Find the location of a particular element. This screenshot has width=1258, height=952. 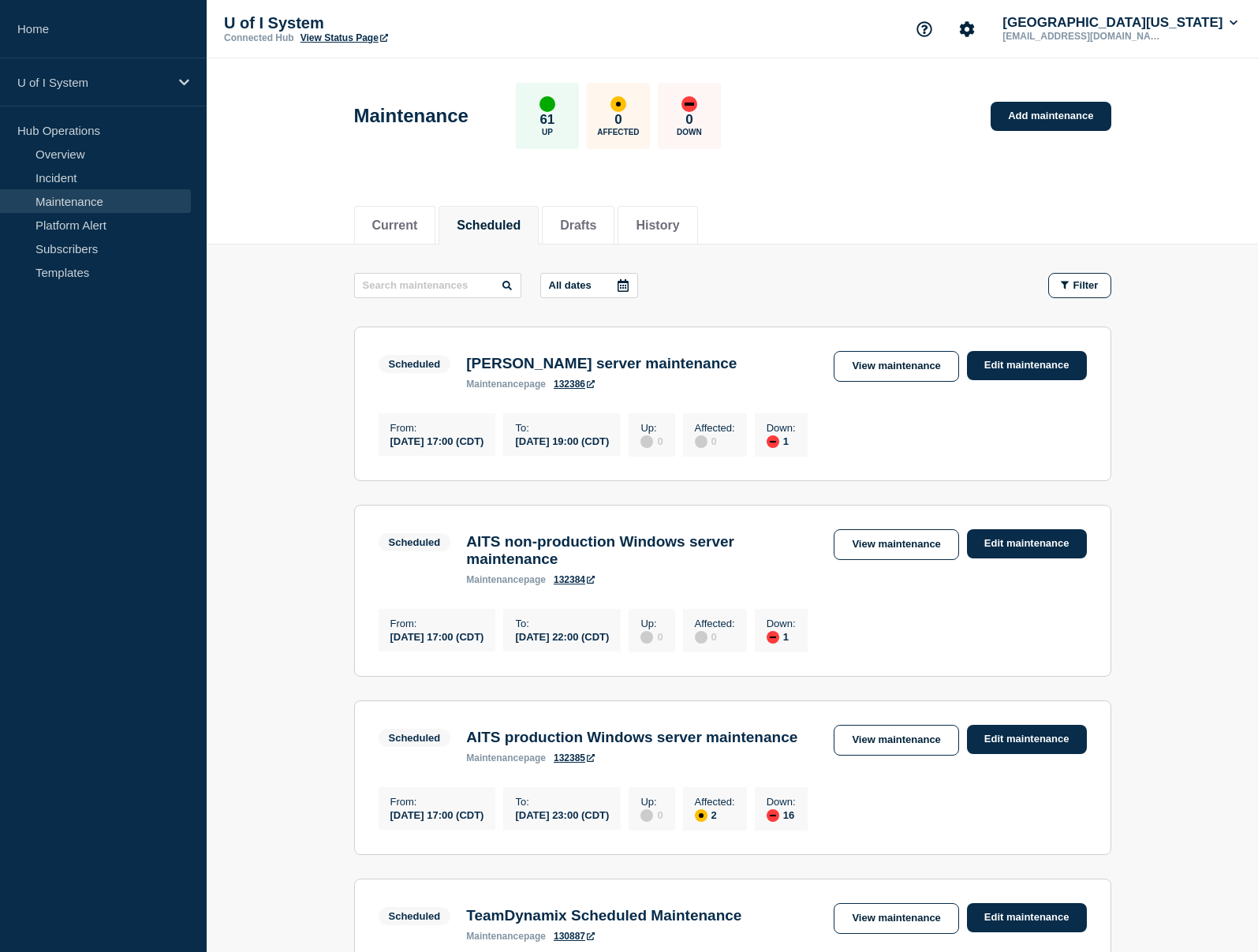

button: All dates is located at coordinates (589, 285).